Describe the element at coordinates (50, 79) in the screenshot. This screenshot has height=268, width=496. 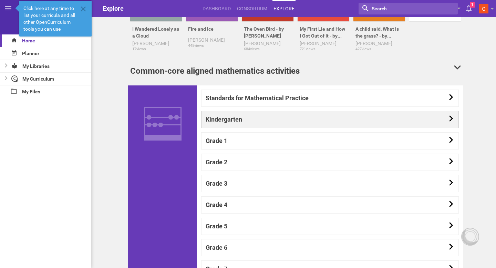
I see `div: My Curriculum` at that location.